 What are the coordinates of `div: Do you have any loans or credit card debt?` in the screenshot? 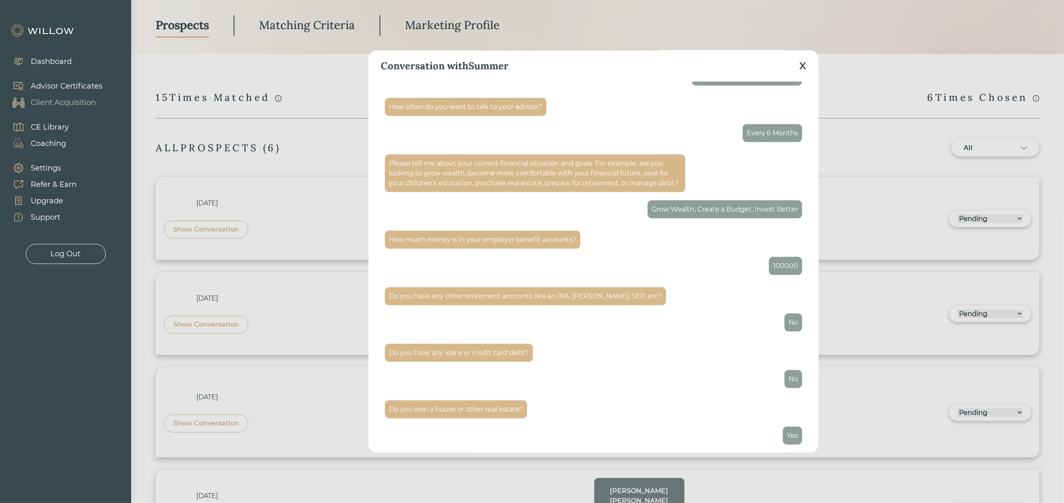 It's located at (459, 353).